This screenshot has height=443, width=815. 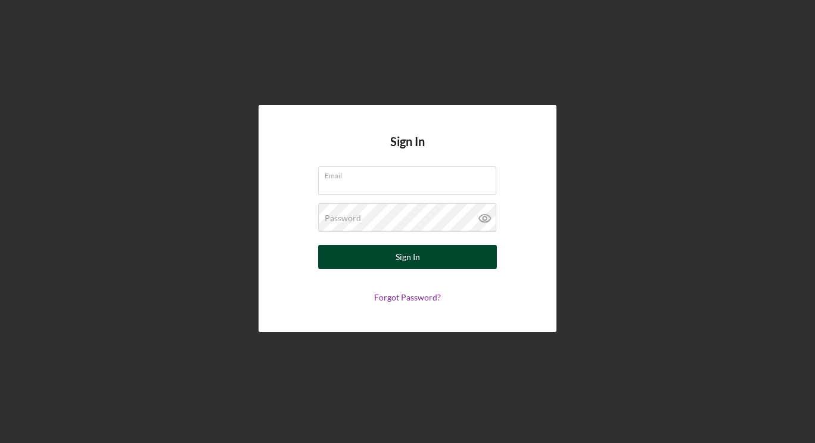 What do you see at coordinates (408, 257) in the screenshot?
I see `div: Sign In` at bounding box center [408, 257].